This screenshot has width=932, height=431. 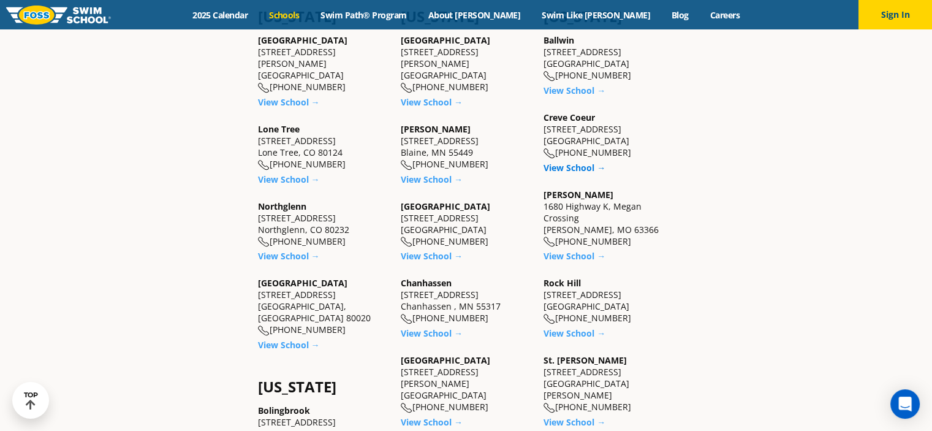 I want to click on a: Swim Path® Program, so click(x=364, y=15).